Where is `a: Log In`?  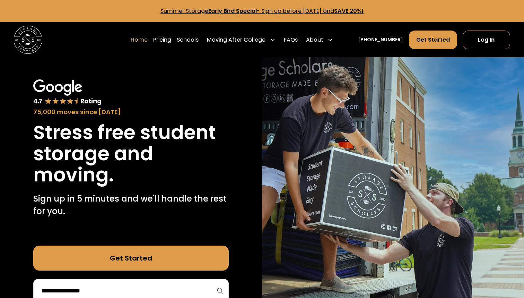 a: Log In is located at coordinates (486, 40).